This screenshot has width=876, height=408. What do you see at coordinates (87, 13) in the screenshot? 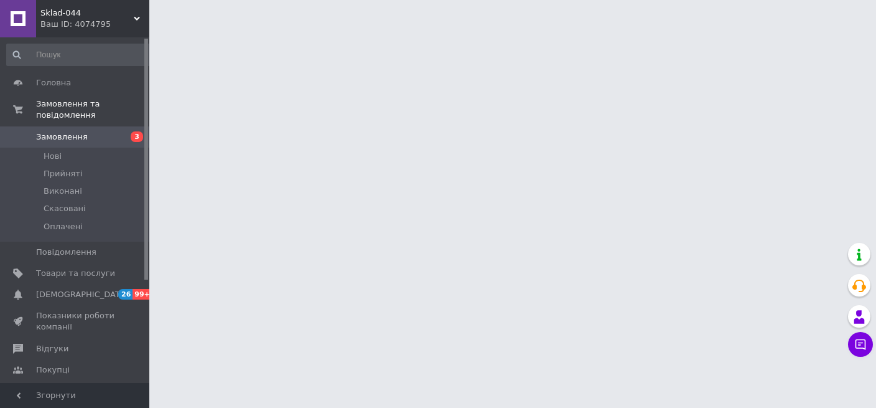
I see `span: Sklad-044` at bounding box center [87, 13].